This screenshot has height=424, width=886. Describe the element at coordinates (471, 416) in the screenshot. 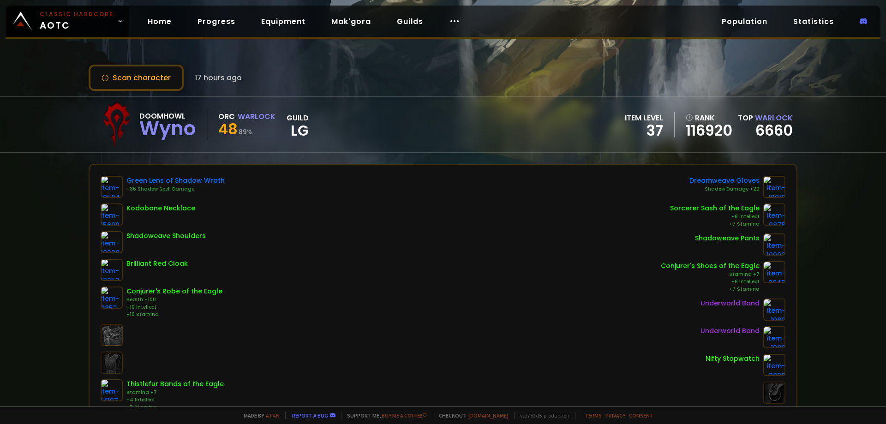

I see `span: Checkout` at that location.